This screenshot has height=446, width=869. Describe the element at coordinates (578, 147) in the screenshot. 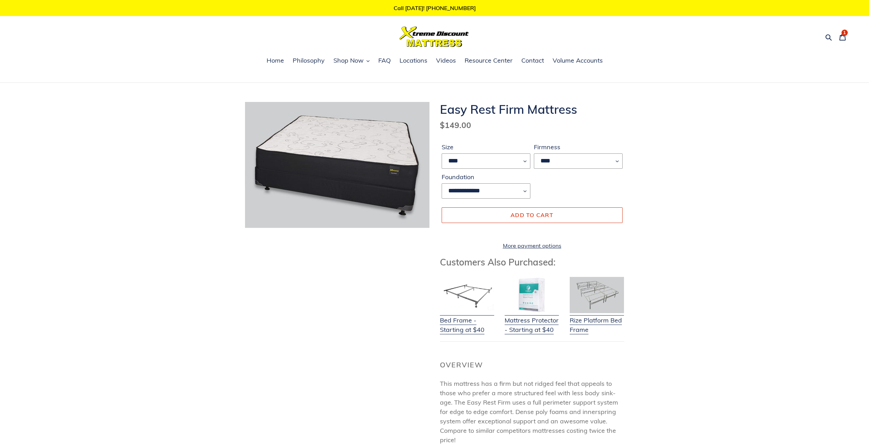

I see `label: Firmness` at that location.